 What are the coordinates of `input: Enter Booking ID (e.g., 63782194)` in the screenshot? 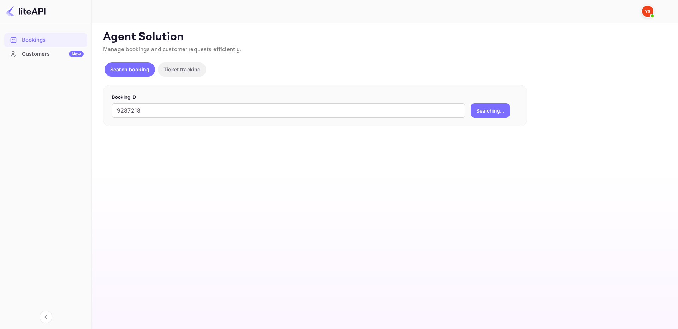 It's located at (289, 111).